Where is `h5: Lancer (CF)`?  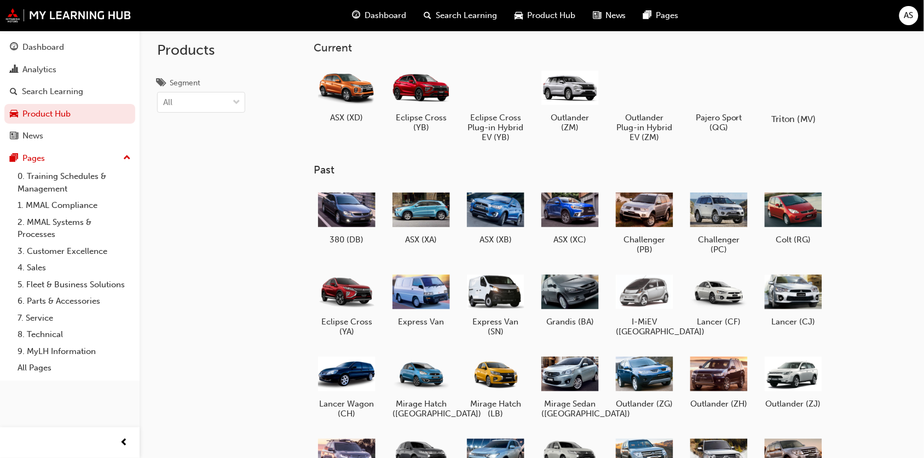
h5: Lancer (CF) is located at coordinates (718, 322).